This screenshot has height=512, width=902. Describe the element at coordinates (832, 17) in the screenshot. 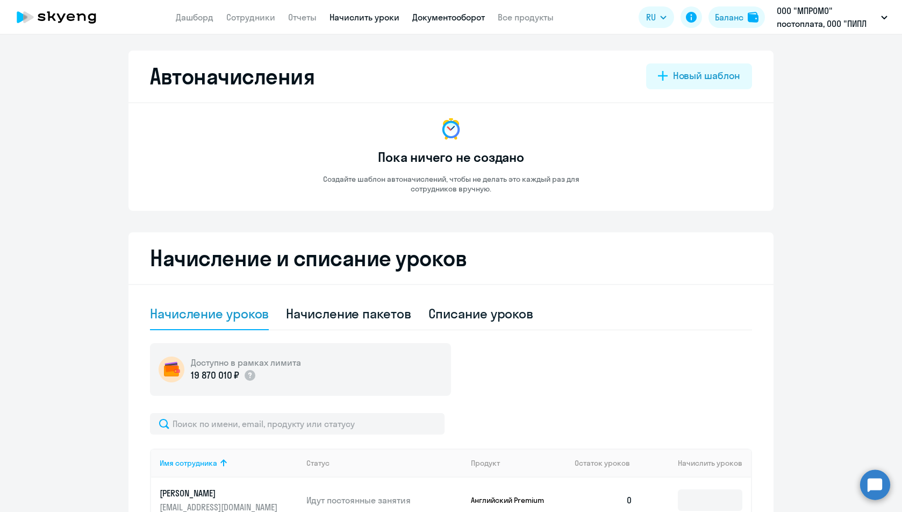

I see `button: ООО "МПРОМО" постоплата, ООО "ПИПЛ МЕДИА ПРОДАКШЕН"` at that location.